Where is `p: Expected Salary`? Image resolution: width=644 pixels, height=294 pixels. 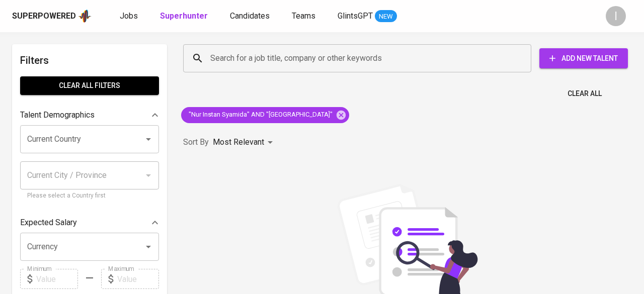
p: Expected Salary is located at coordinates (48, 223).